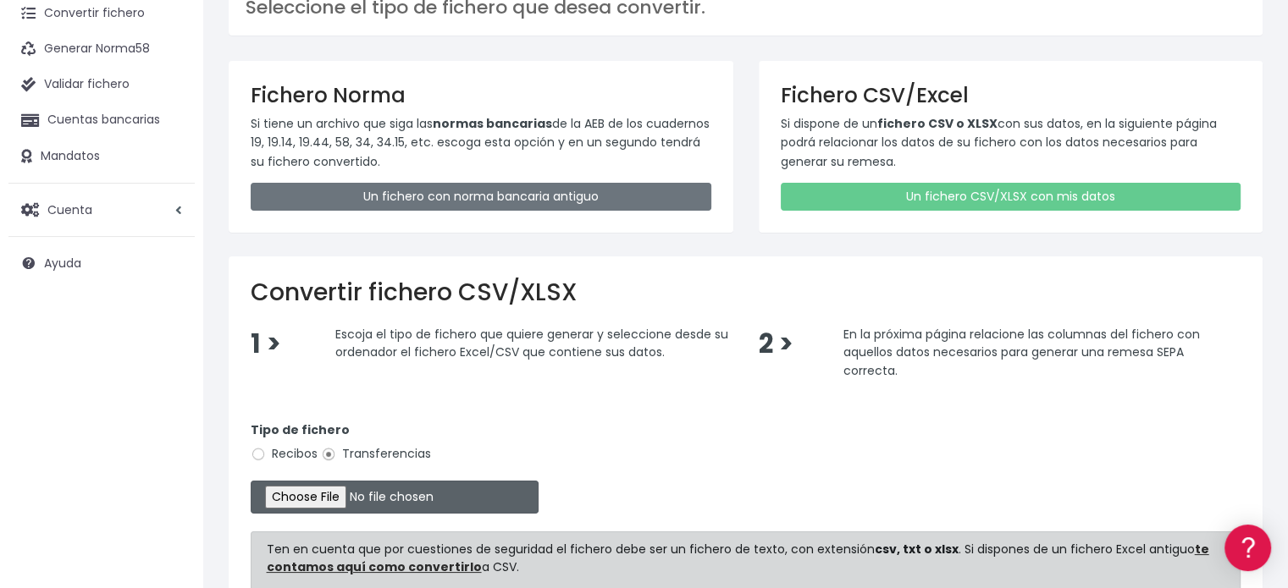  I want to click on a: Cuenta, so click(102, 210).